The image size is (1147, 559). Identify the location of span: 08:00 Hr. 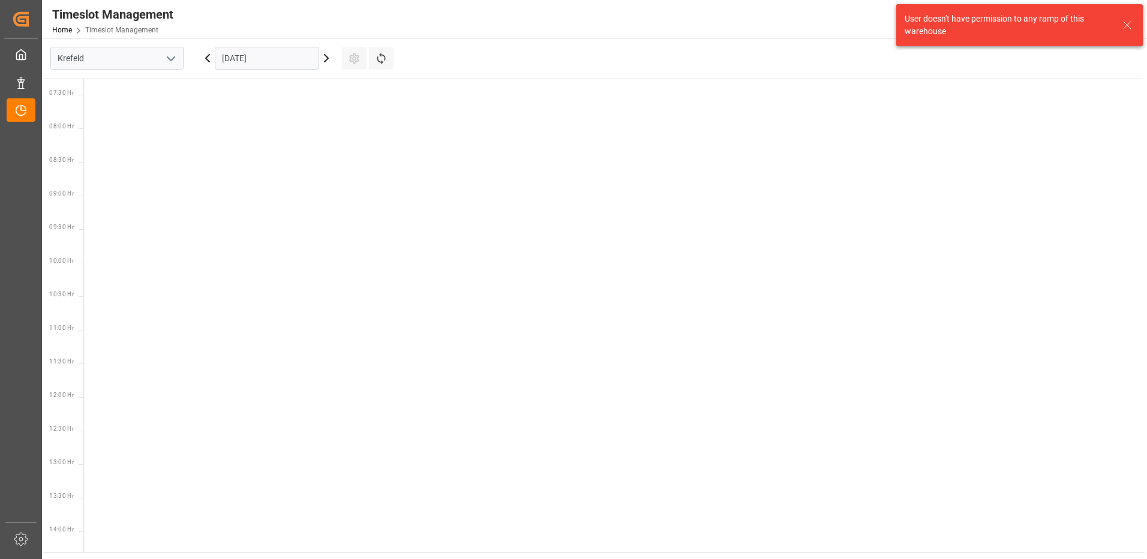
(61, 126).